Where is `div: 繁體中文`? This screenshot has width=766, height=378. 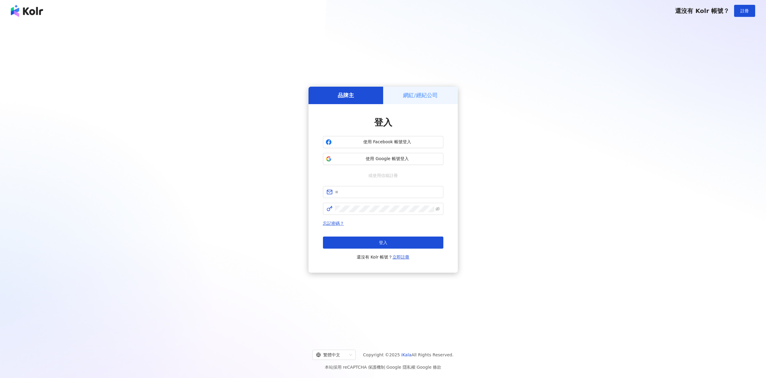
div: 繁體中文 is located at coordinates (331, 355).